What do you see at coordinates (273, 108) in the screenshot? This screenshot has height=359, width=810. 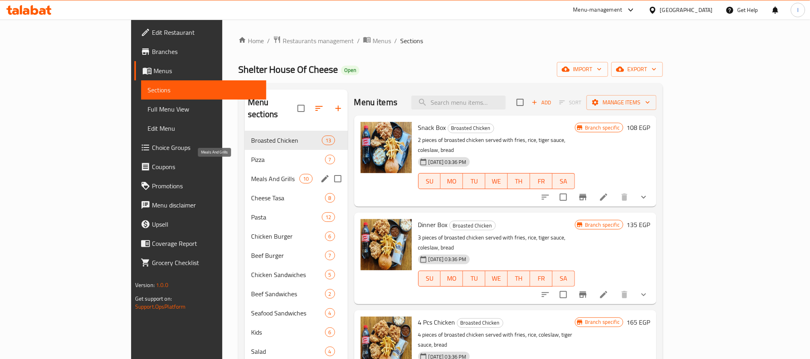 I see `h2: Menu sections` at bounding box center [273, 108].